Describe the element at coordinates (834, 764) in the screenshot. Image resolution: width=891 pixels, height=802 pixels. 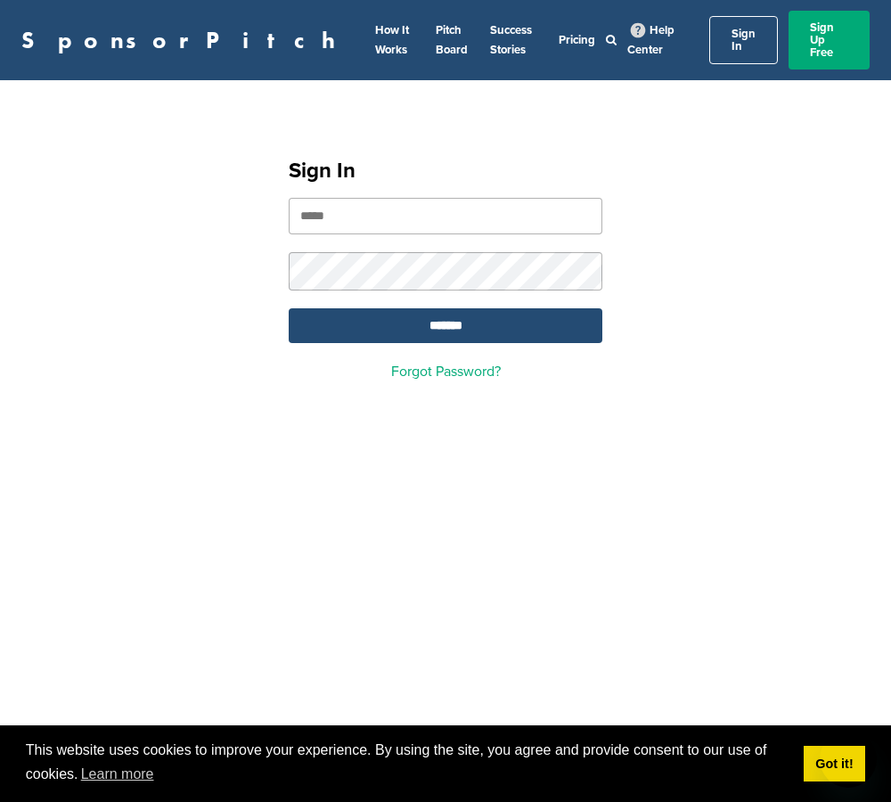
I see `a: dismiss cookie message` at that location.